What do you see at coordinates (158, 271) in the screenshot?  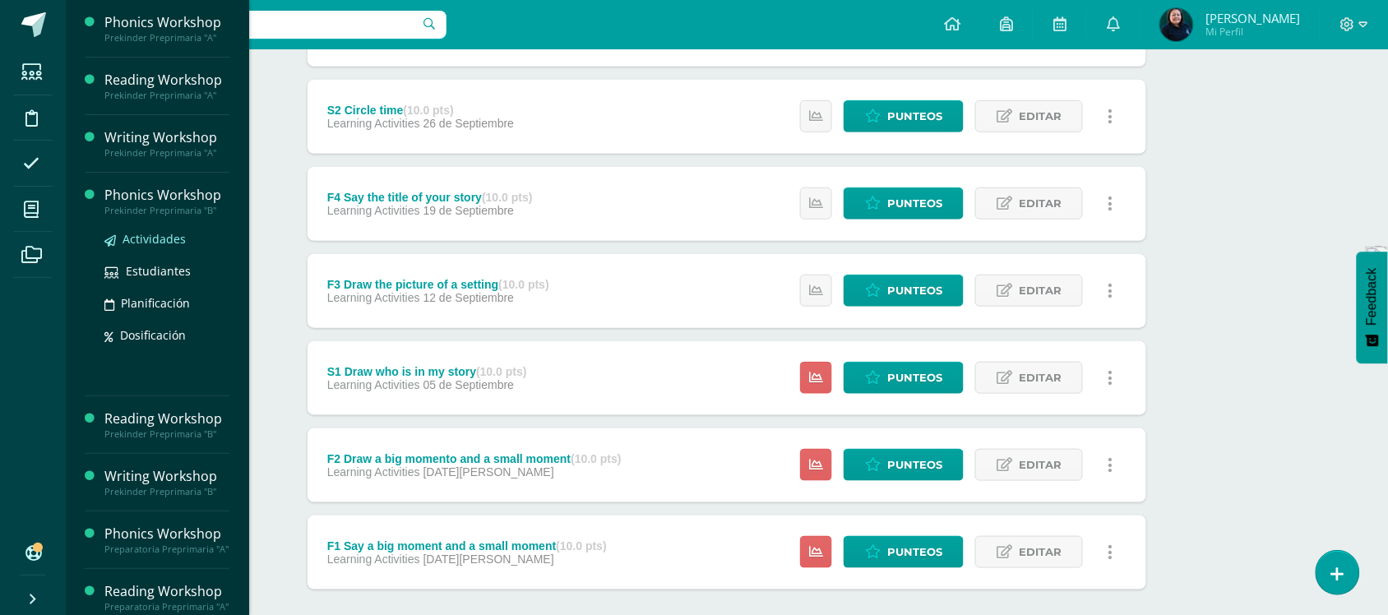 I see `span: Estudiantes` at bounding box center [158, 271].